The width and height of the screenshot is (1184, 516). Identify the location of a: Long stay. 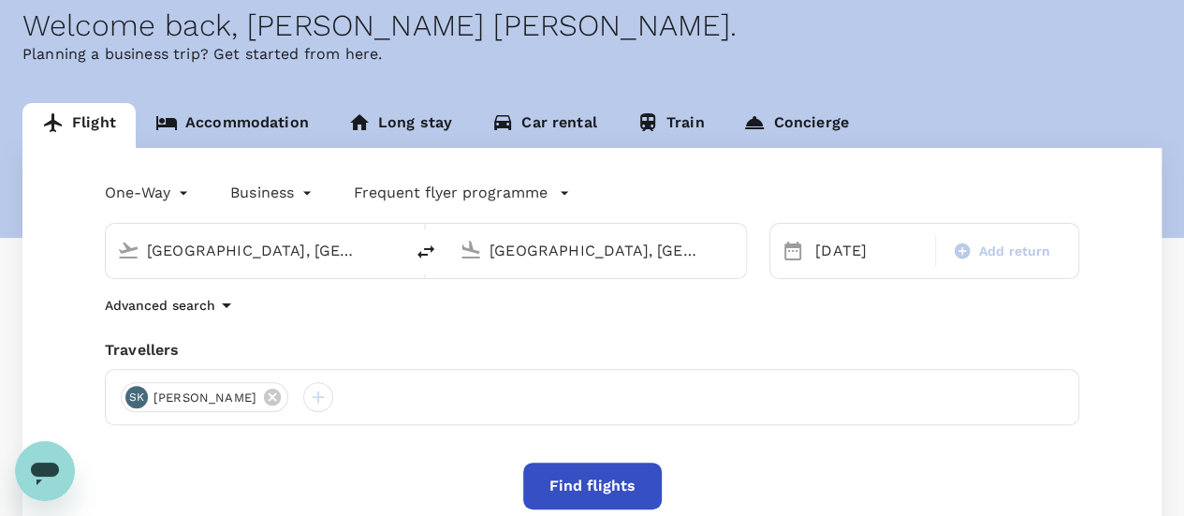
(400, 125).